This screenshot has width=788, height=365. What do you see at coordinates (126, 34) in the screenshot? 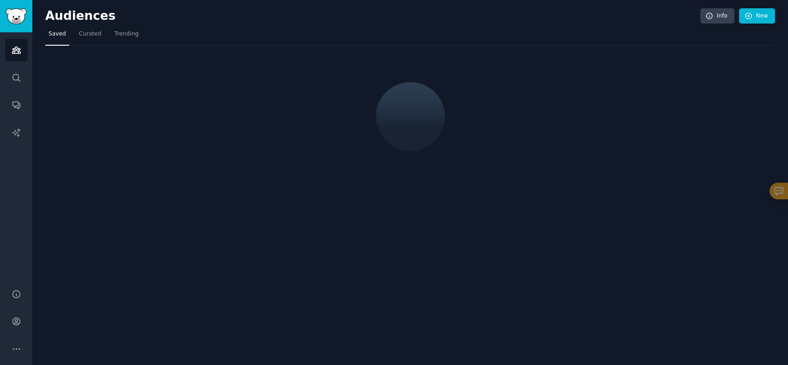
I see `span: Trending` at bounding box center [126, 34].